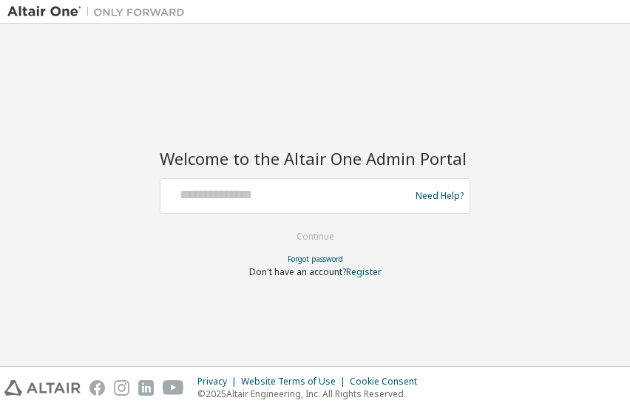  What do you see at coordinates (315, 158) in the screenshot?
I see `h2: Welcome to the Altair One Admin Portal` at bounding box center [315, 158].